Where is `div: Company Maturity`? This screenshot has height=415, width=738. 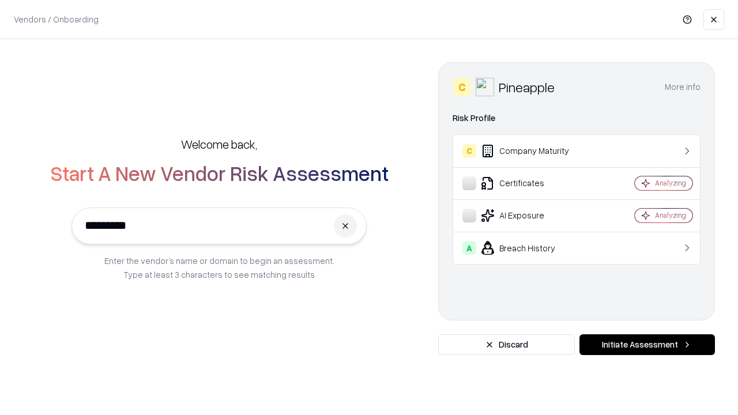
div: Company Maturity is located at coordinates (531, 151).